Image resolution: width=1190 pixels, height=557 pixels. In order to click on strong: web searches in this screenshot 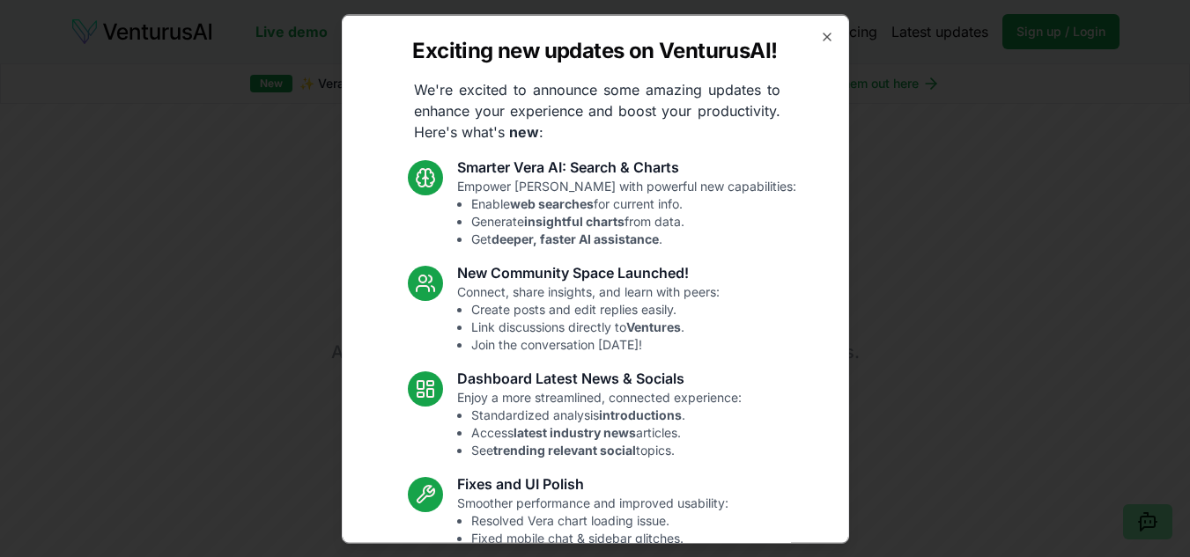, I will do `click(551, 203)`.